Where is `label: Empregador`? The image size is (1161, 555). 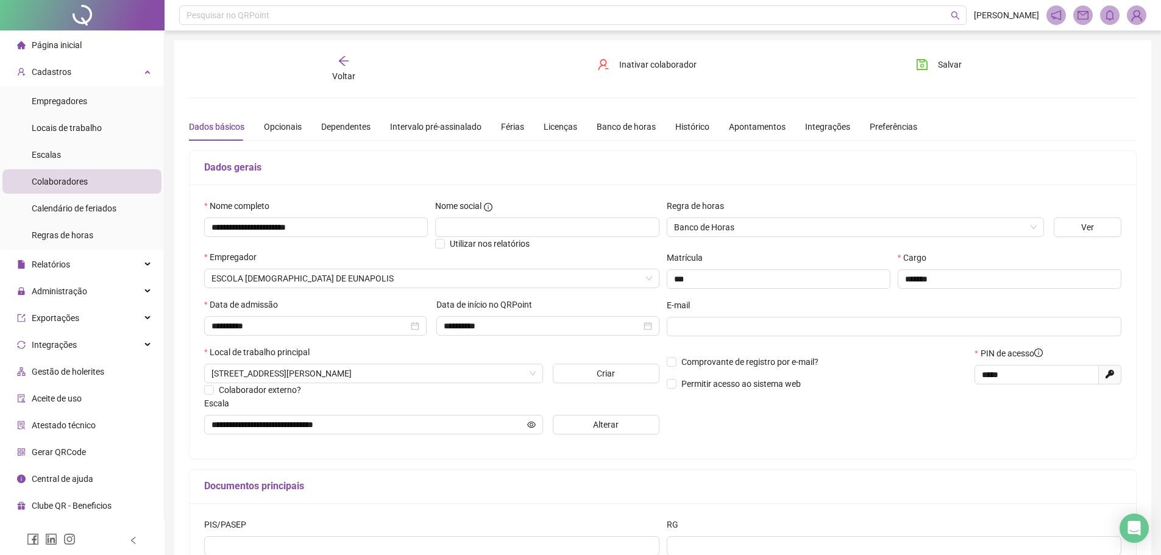 label: Empregador is located at coordinates (234, 257).